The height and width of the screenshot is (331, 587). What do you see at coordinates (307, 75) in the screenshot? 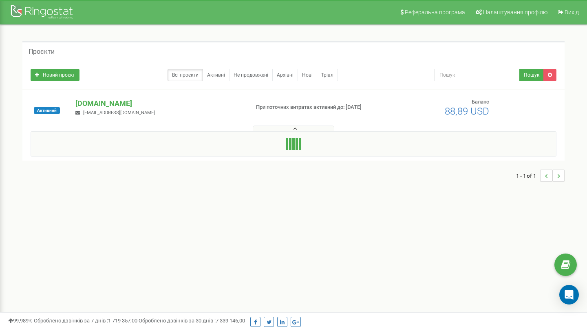
I see `a: Нові` at bounding box center [307, 75].